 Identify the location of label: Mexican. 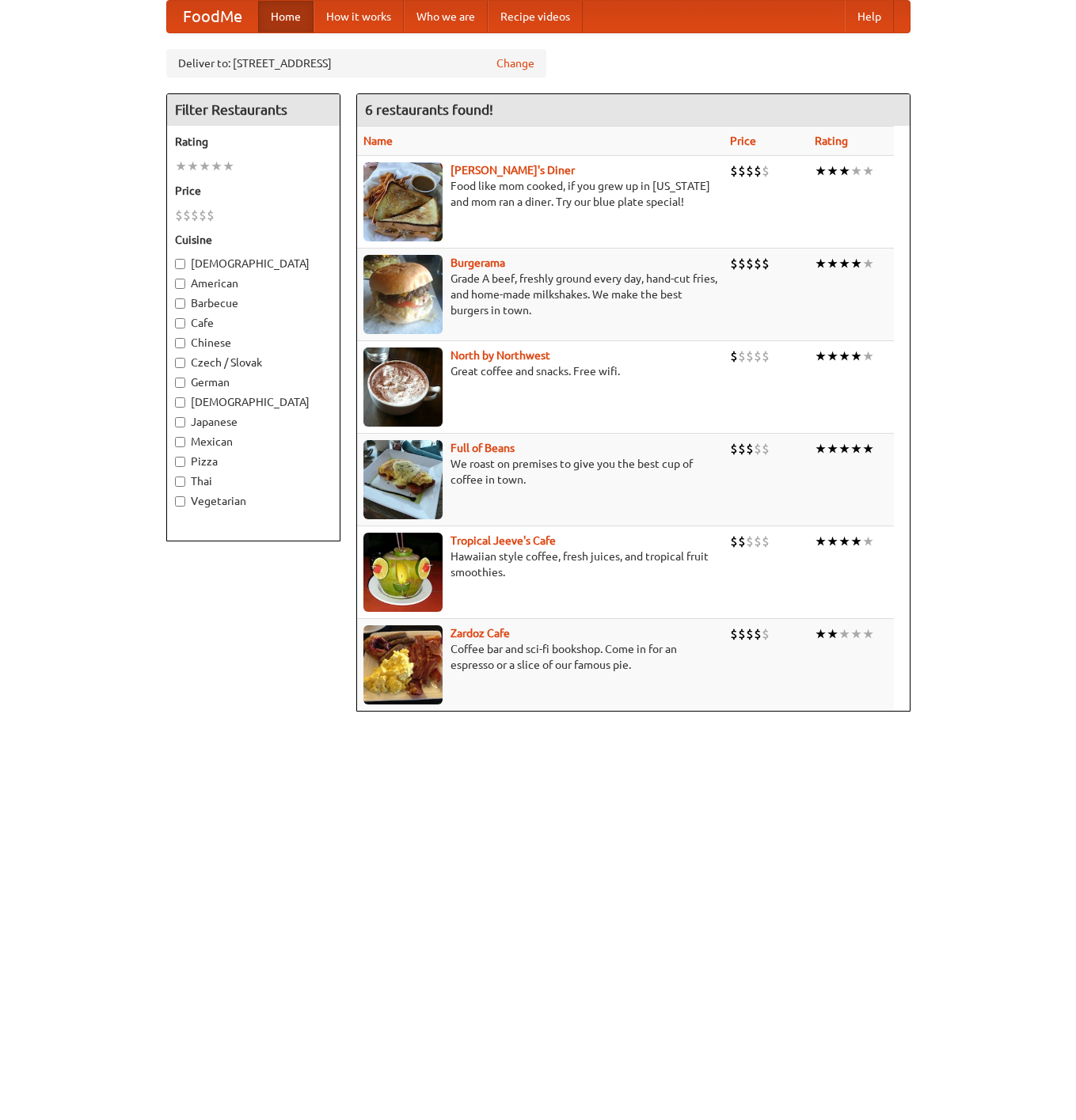
(253, 442).